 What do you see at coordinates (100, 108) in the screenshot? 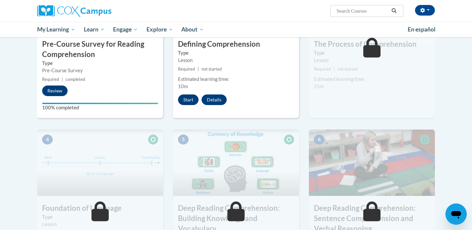
I see `label: 100% completed` at bounding box center [100, 108].